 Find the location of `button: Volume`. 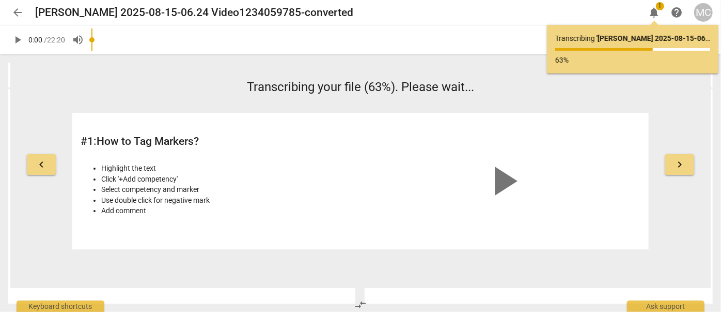

button: Volume is located at coordinates (78, 40).